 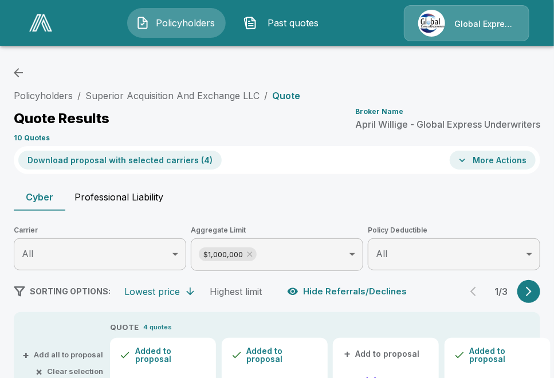 I want to click on a: Past quotes IconPast quotes, so click(x=284, y=23).